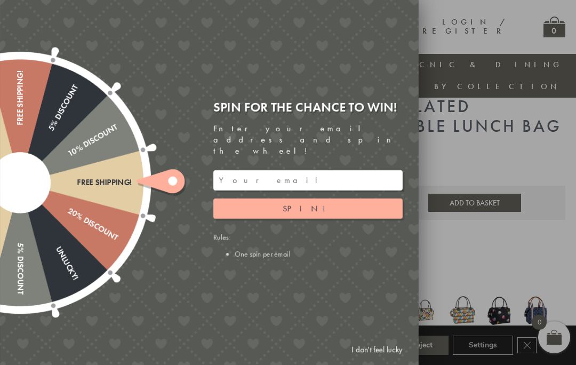  What do you see at coordinates (308, 208) in the screenshot?
I see `span: Spin!` at bounding box center [308, 208].